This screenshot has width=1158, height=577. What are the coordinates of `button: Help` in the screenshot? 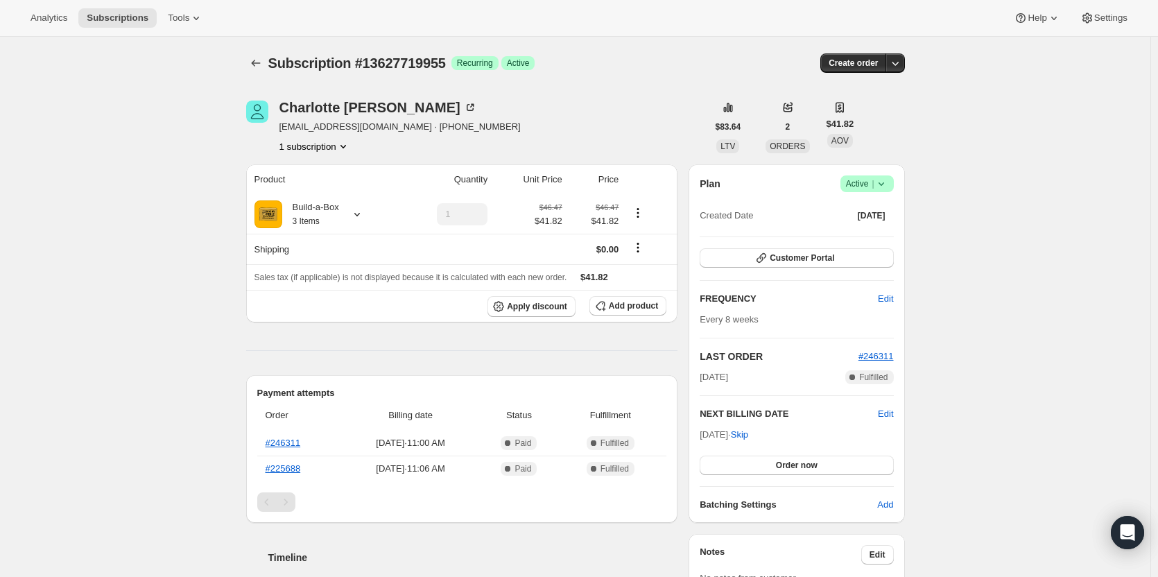 It's located at (1037, 18).